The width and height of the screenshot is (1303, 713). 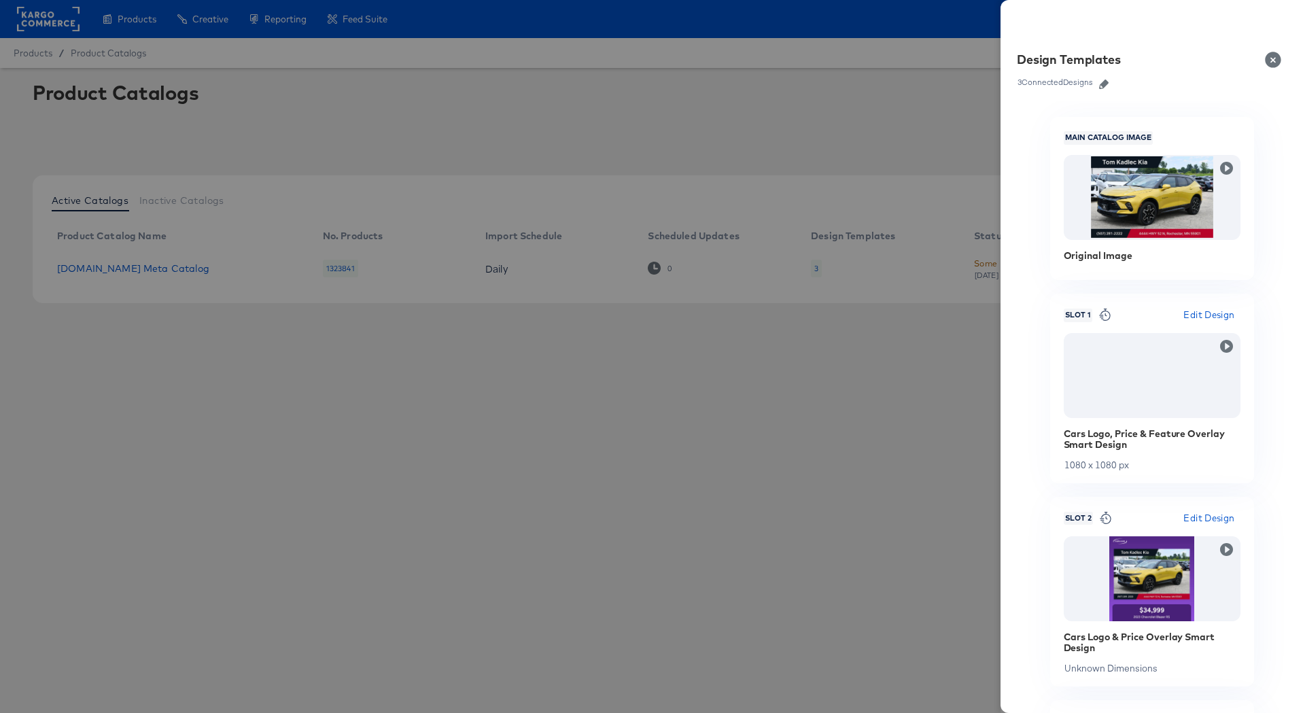 I want to click on div: 1080 x 1080 px, so click(x=1152, y=465).